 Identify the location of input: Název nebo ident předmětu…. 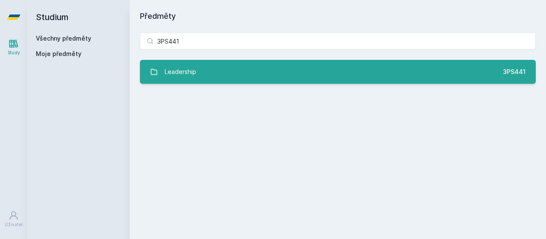
(338, 41).